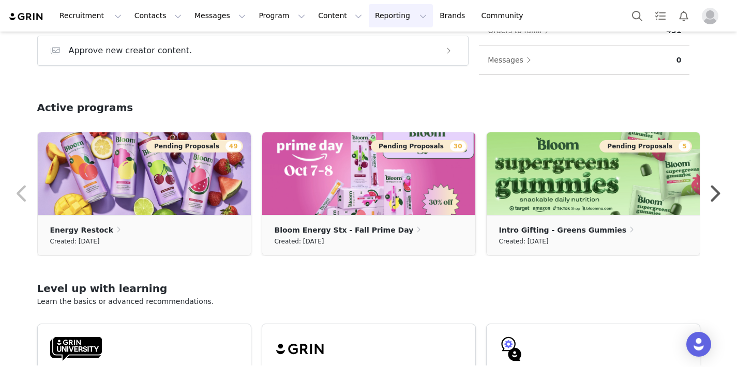 The width and height of the screenshot is (737, 367). Describe the element at coordinates (369, 174) in the screenshot. I see `img: 8706cadf-77f7-4914-acbe-cddf34193bbe.png` at that location.